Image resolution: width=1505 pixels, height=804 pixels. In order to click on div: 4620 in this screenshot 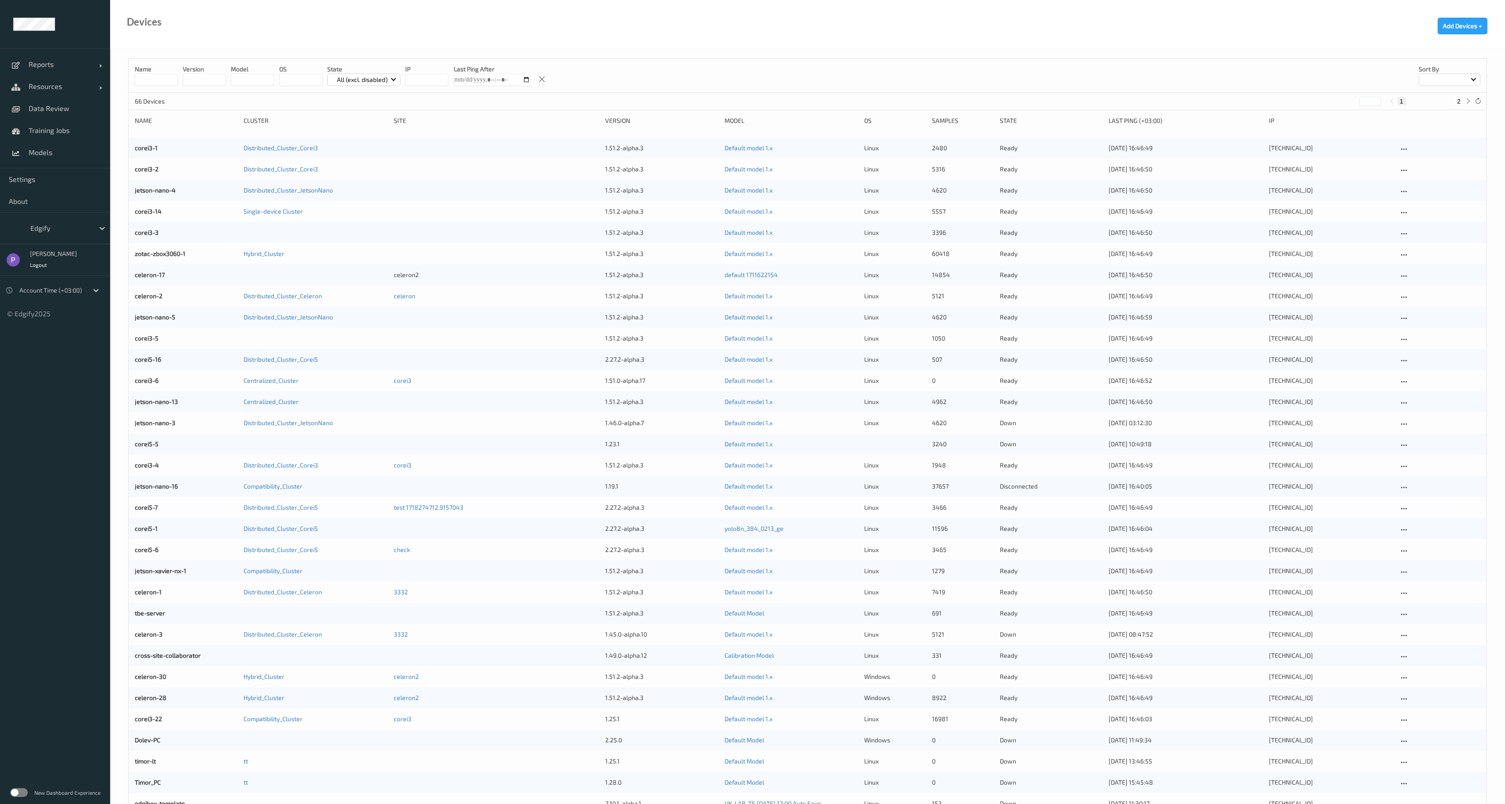, I will do `click(963, 423)`.